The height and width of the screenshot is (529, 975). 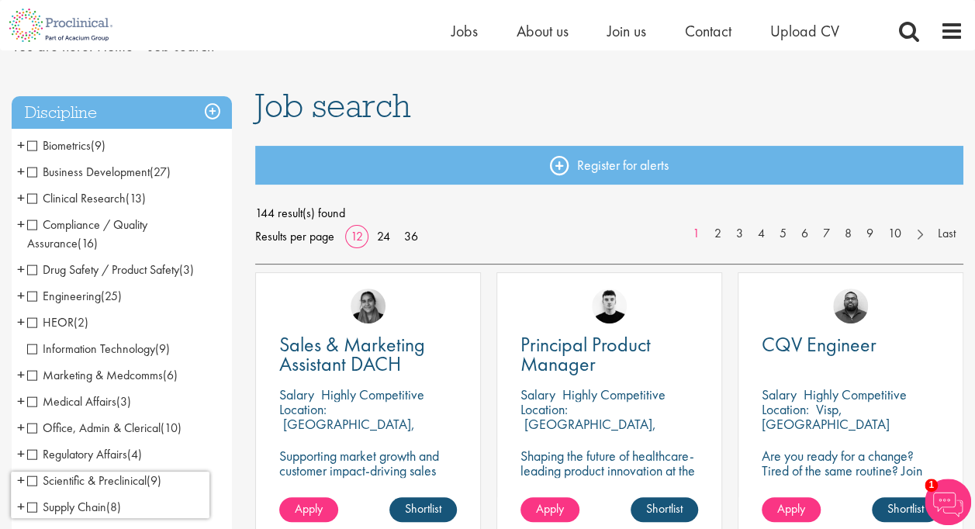 I want to click on a: 12, so click(x=357, y=236).